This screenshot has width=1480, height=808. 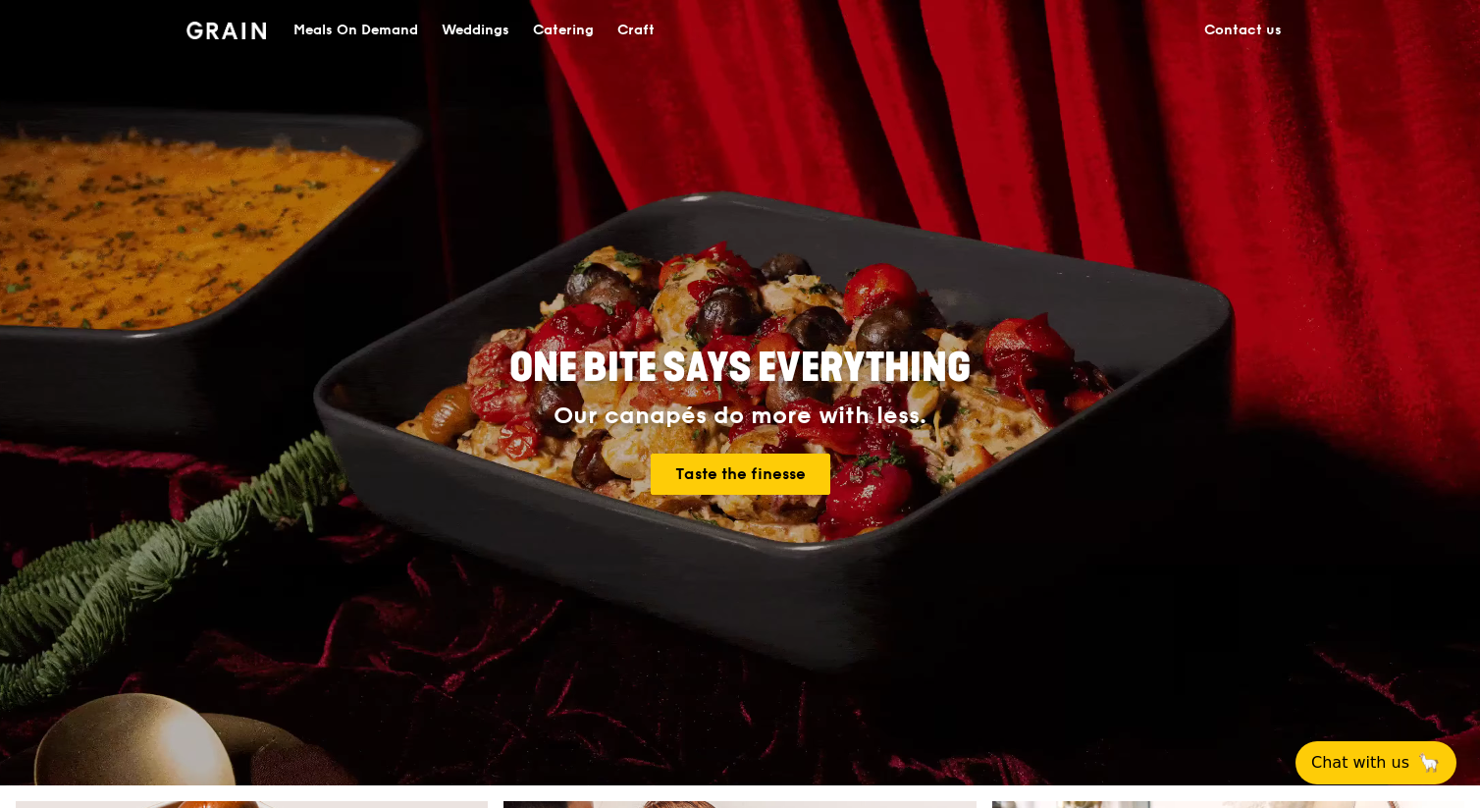 What do you see at coordinates (636, 30) in the screenshot?
I see `div: Craft` at bounding box center [636, 30].